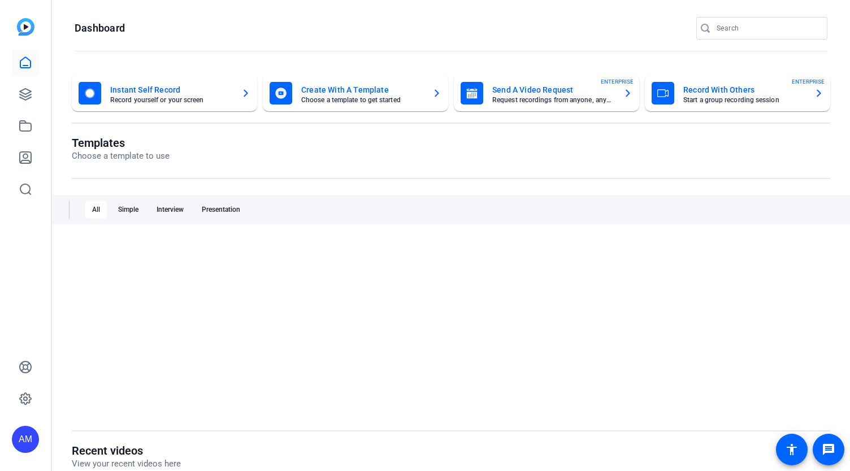  What do you see at coordinates (737, 93) in the screenshot?
I see `button: Record With OthersStart a group recording sessionENTERPRISE` at bounding box center [737, 93].